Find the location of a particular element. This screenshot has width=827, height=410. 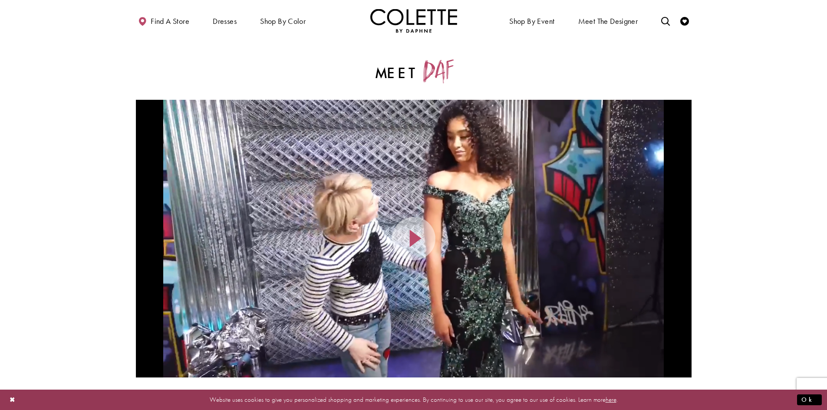

a: Meet the designer is located at coordinates (608, 20).